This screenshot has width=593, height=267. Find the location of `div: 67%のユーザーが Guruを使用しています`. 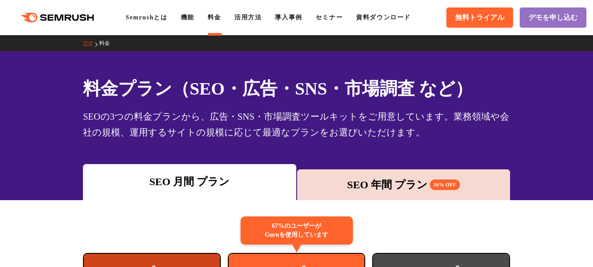

div: 67%のユーザーが Guruを使用しています is located at coordinates (297, 230).